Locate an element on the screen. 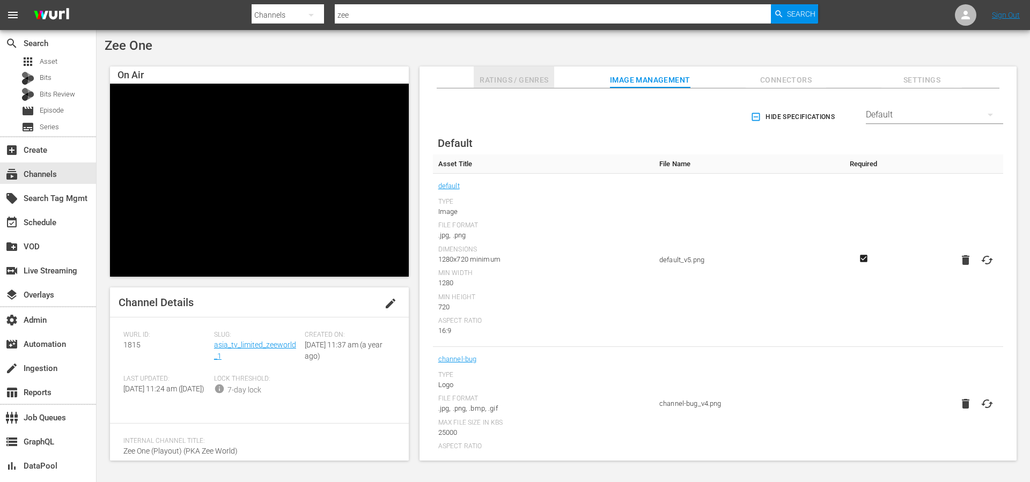 The width and height of the screenshot is (1030, 482). span: VOD is located at coordinates (12, 247).